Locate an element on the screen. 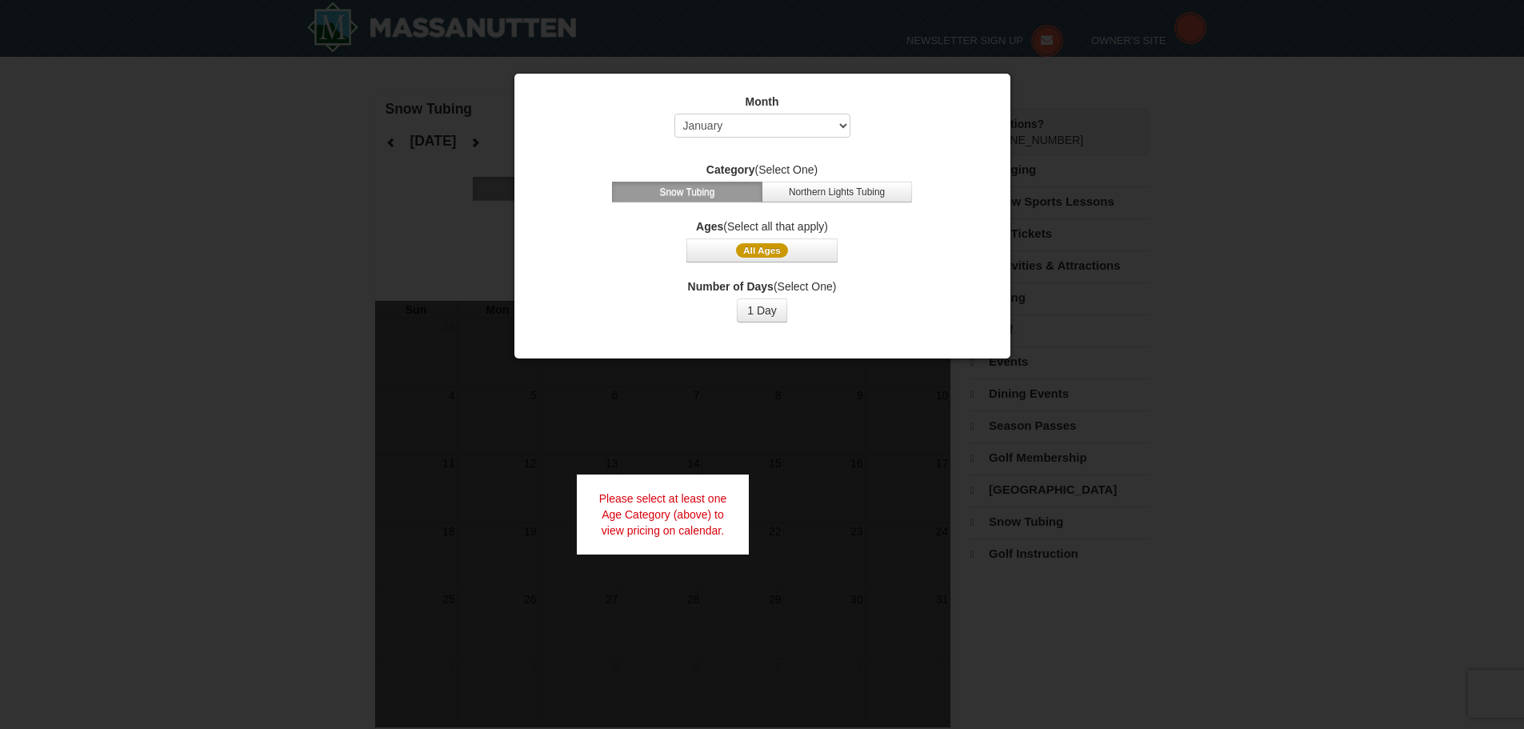 This screenshot has width=1524, height=729. button: Northern Lights Tubing is located at coordinates (837, 192).